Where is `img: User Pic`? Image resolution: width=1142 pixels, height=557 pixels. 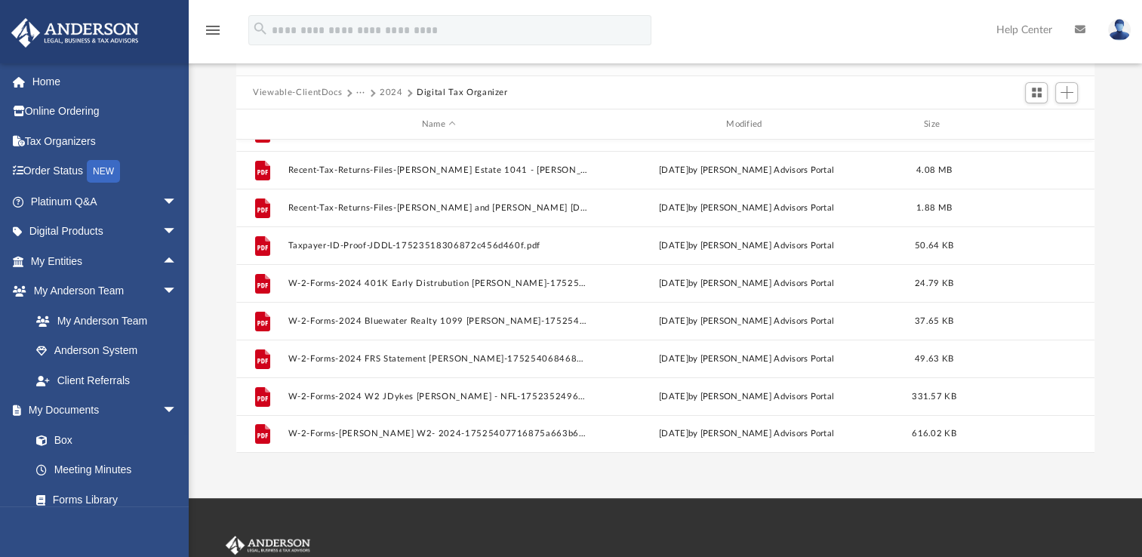 img: User Pic is located at coordinates (1120, 29).